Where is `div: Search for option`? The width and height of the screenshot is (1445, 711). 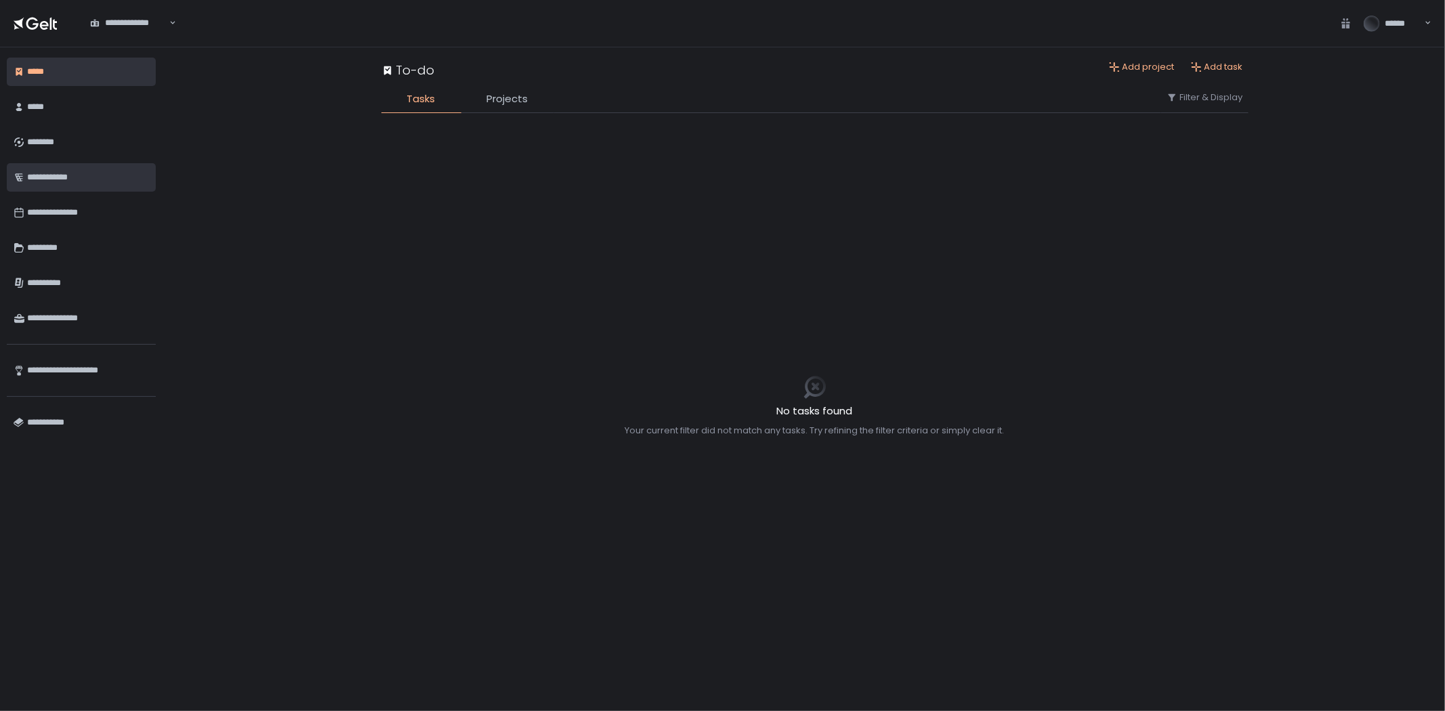
div: Search for option is located at coordinates (129, 23).